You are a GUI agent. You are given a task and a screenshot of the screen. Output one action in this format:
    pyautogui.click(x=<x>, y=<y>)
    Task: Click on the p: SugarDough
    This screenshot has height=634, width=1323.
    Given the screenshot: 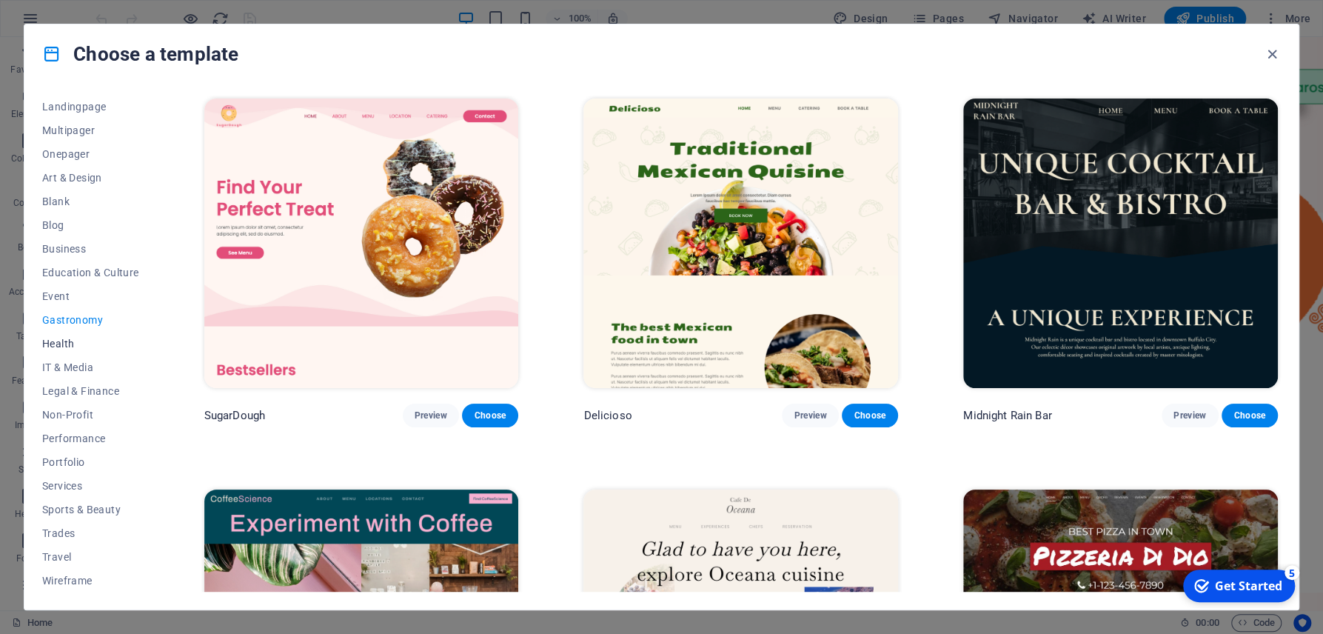 What is the action you would take?
    pyautogui.click(x=235, y=415)
    